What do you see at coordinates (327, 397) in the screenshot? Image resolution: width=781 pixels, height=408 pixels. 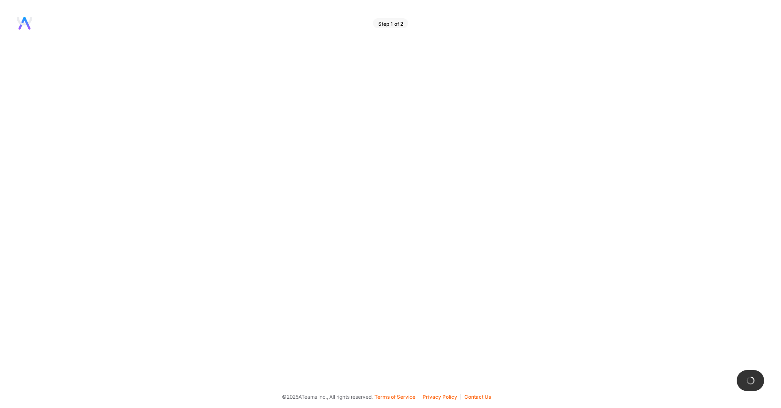 I see `span: © 2025 ATeams Inc., All rights reserved.` at bounding box center [327, 397].